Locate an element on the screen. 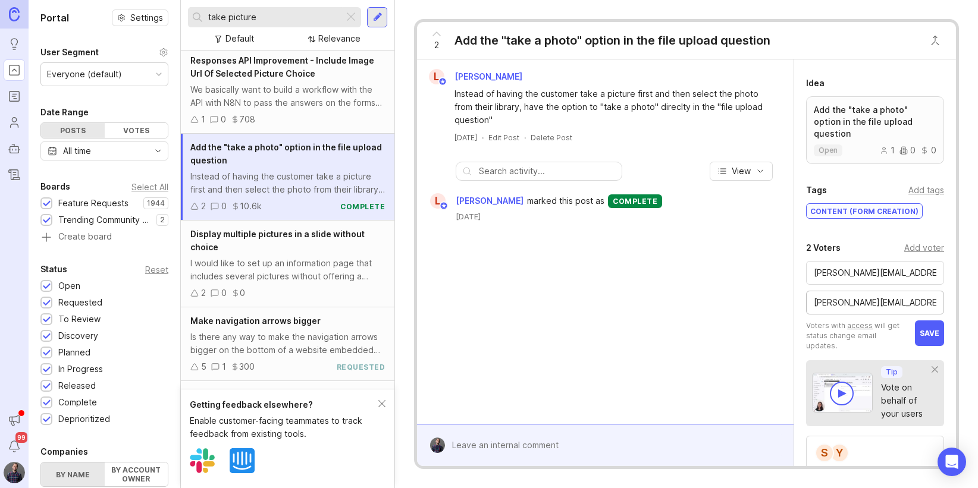  div: To Review is located at coordinates (79, 319).